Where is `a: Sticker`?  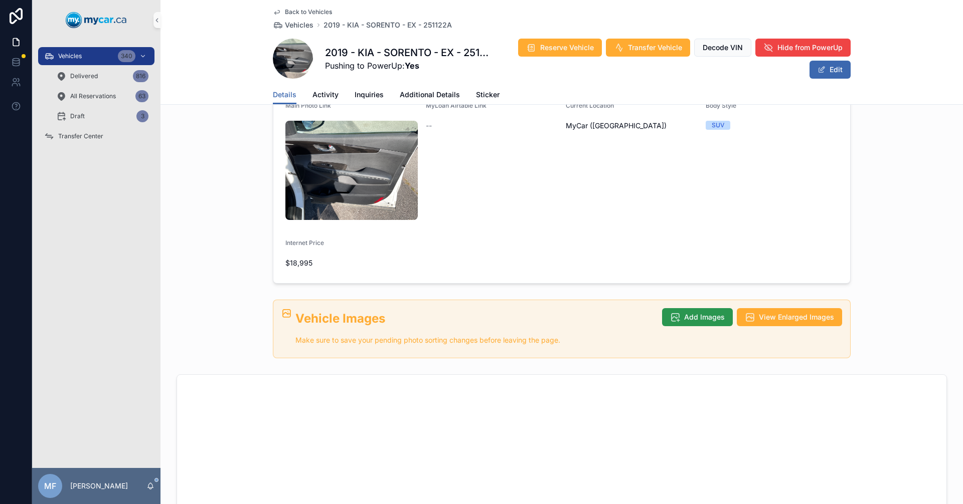
a: Sticker is located at coordinates (487, 96).